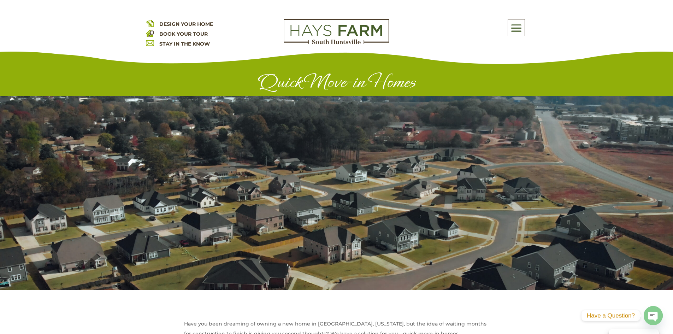 Image resolution: width=673 pixels, height=334 pixels. Describe the element at coordinates (336, 43) in the screenshot. I see `a: hays farm homes huntsville development` at that location.